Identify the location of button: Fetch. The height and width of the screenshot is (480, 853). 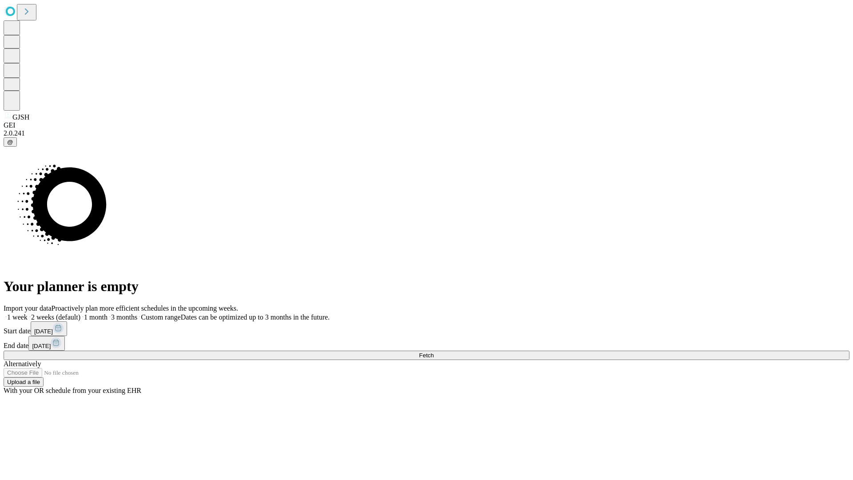
(426, 355).